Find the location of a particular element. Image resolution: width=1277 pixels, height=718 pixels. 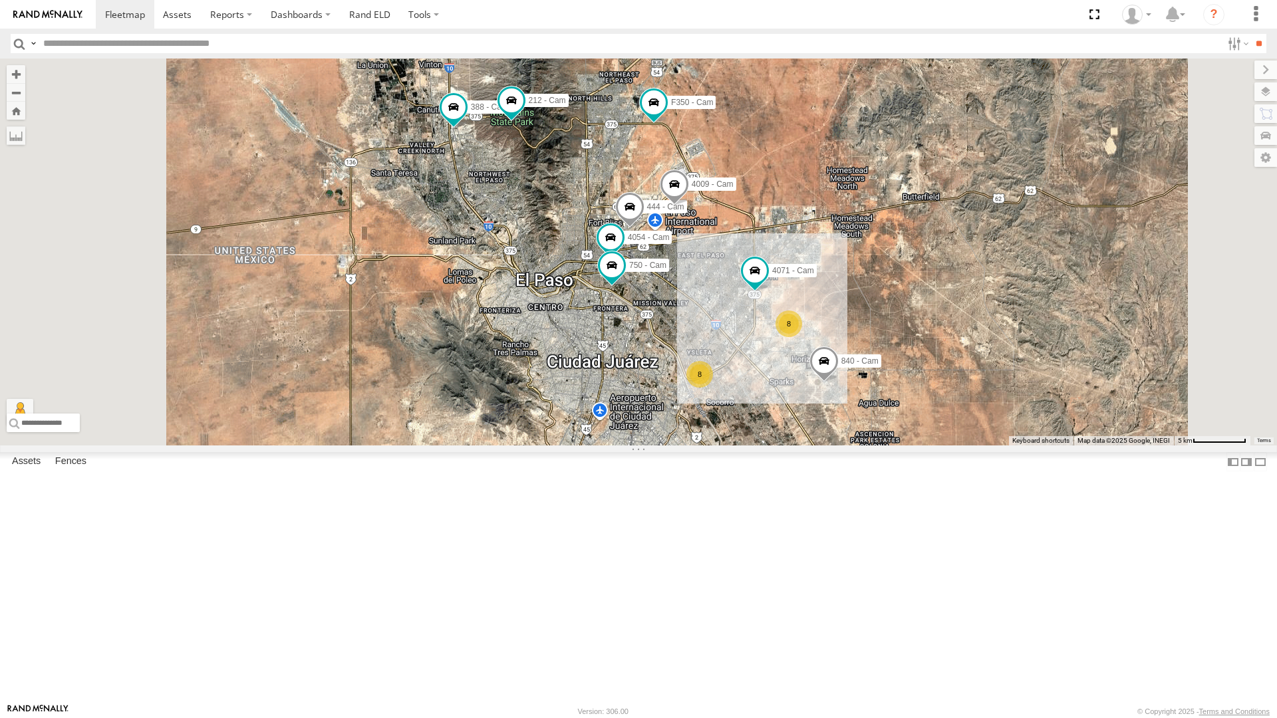

label: Dock Summary Table to the Right is located at coordinates (1246, 461).